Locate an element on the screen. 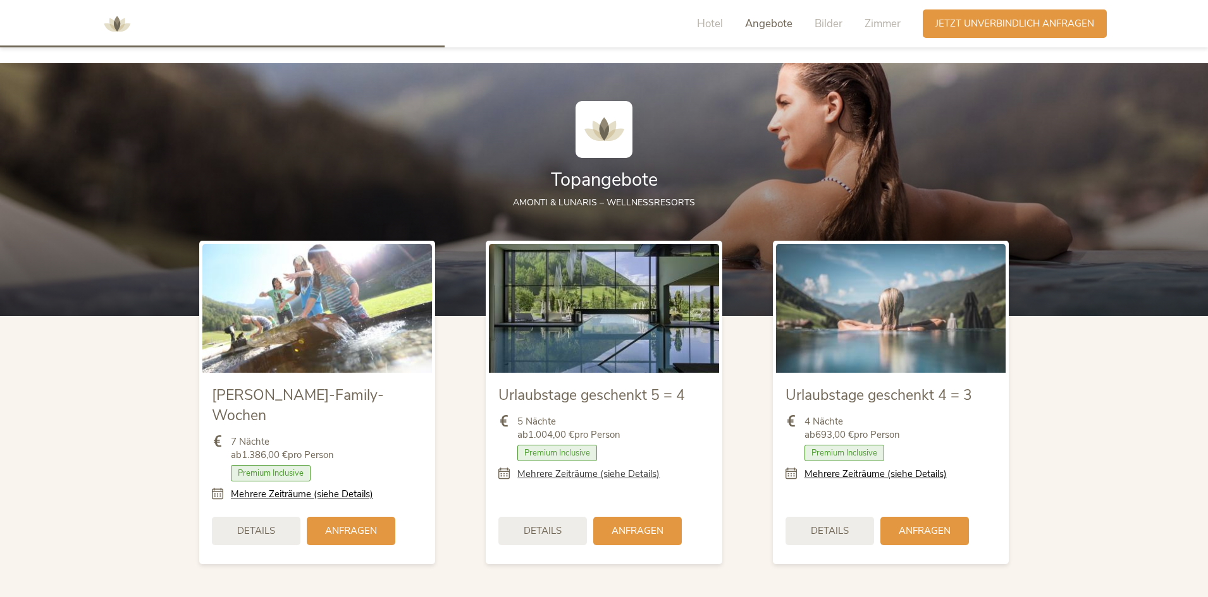 The image size is (1208, 597). span: 5 Nächte ab pro Person is located at coordinates (568, 429).